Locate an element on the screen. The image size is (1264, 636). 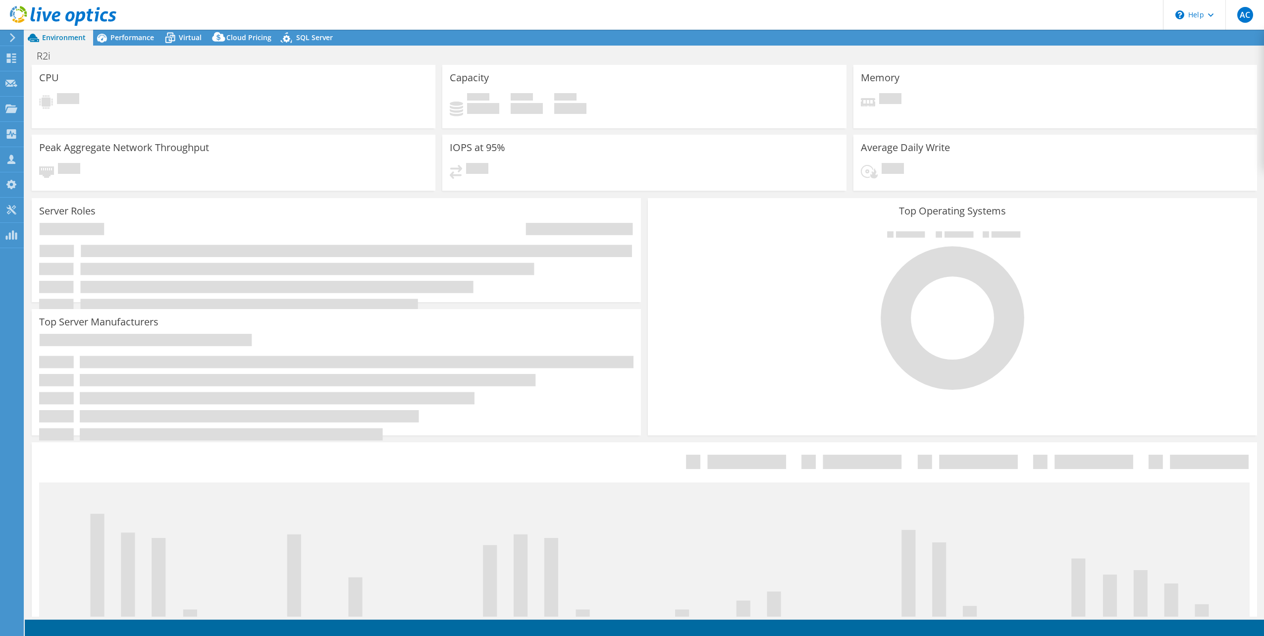
span: Virtual is located at coordinates (190, 37).